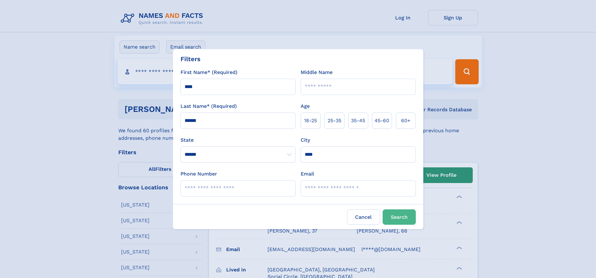 This screenshot has width=596, height=278. Describe the element at coordinates (238, 140) in the screenshot. I see `label: State` at that location.